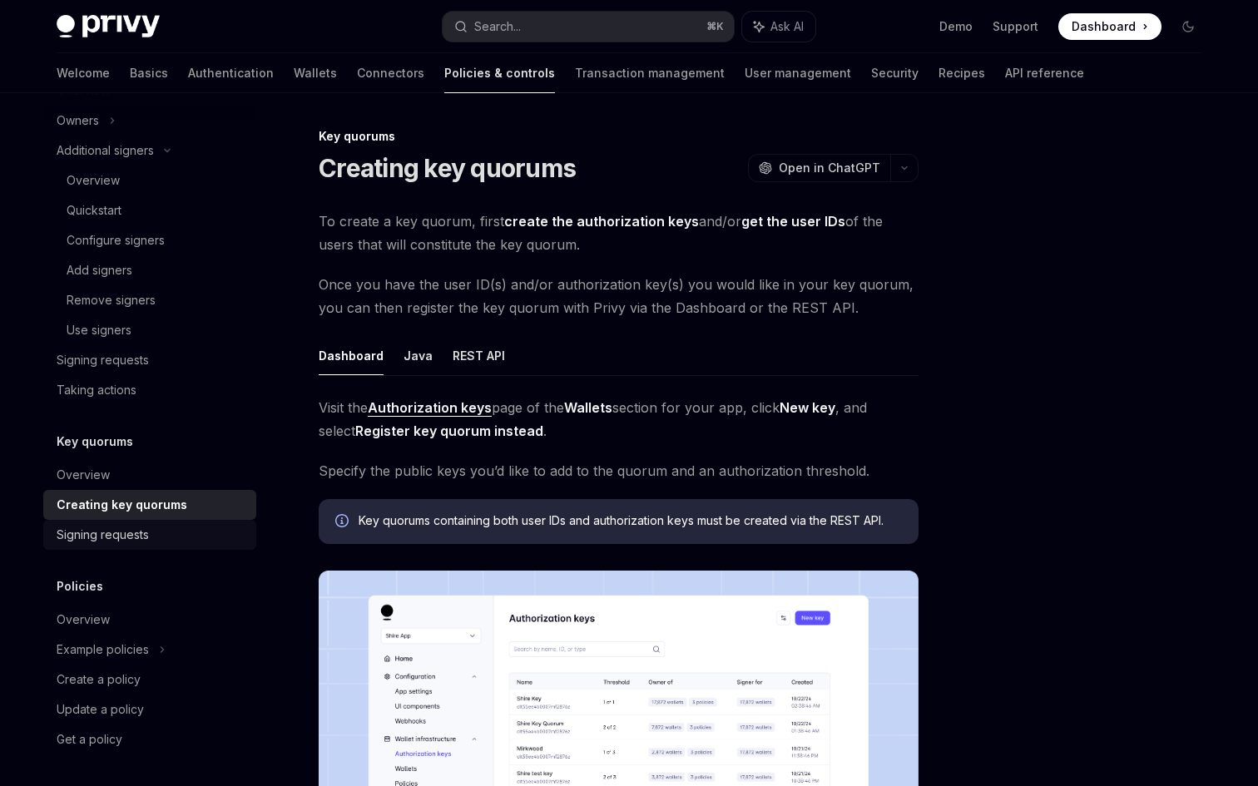 The image size is (1258, 786). I want to click on button: Java, so click(418, 355).